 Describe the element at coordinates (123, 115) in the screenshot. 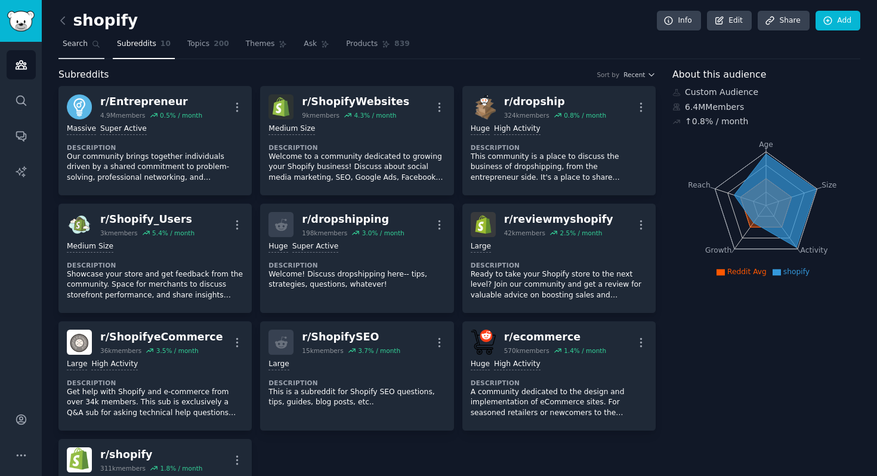

I see `div: 4.9M members` at that location.